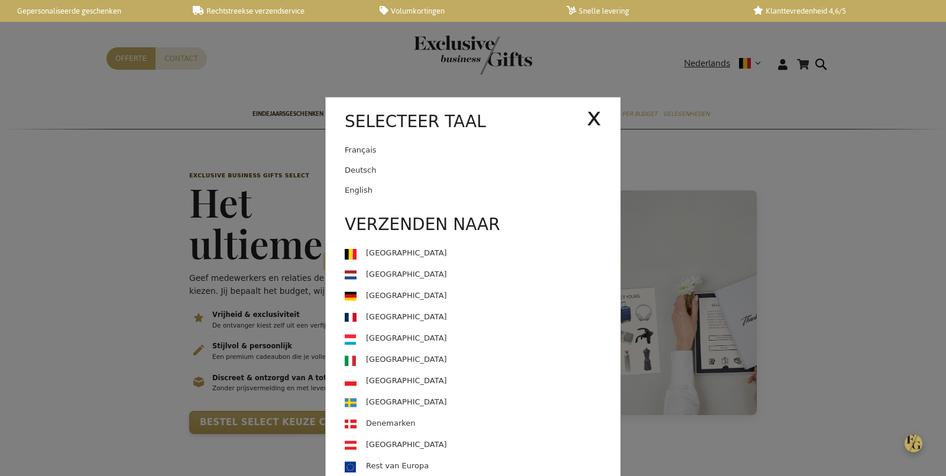  What do you see at coordinates (482, 170) in the screenshot?
I see `a: Deutsch` at bounding box center [482, 170].